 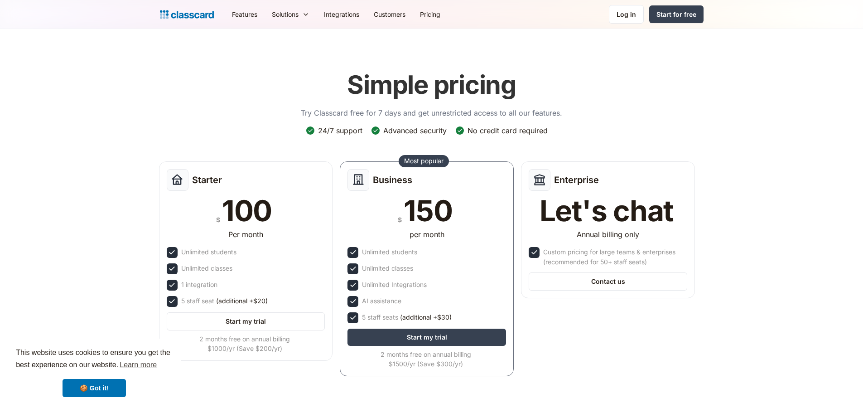 I want to click on div: cookieconsent, so click(x=94, y=372).